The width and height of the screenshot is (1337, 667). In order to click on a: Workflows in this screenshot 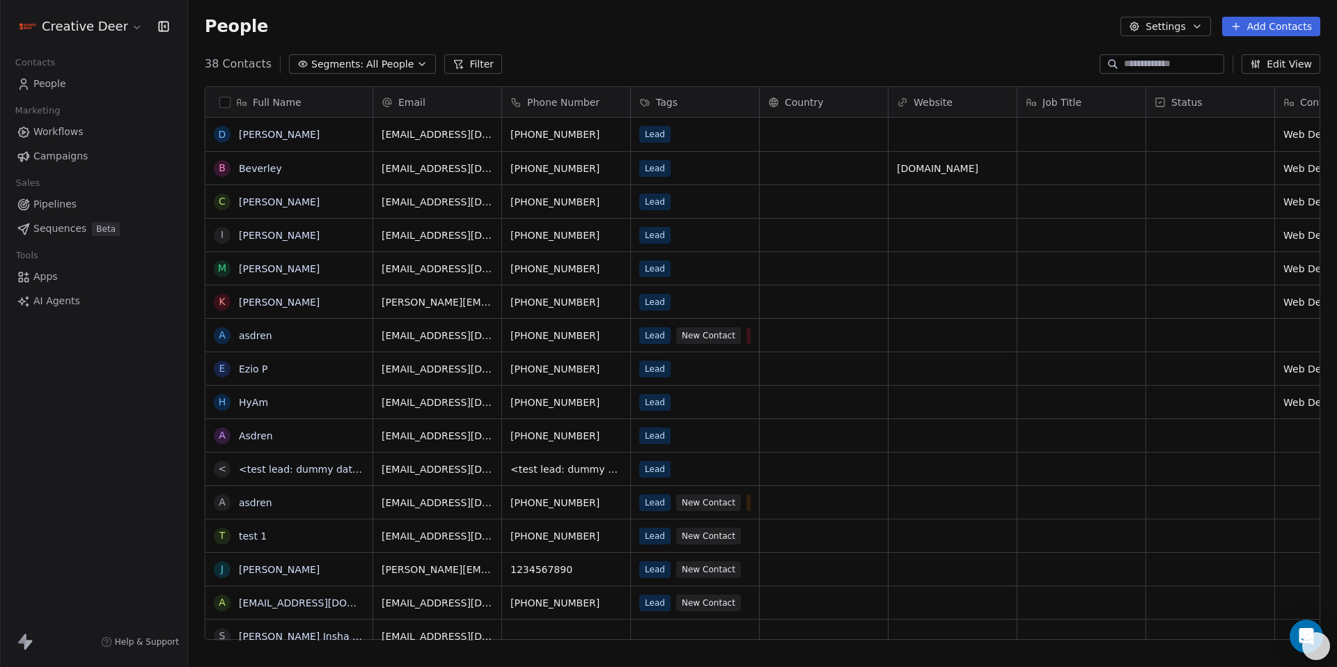, I will do `click(93, 132)`.